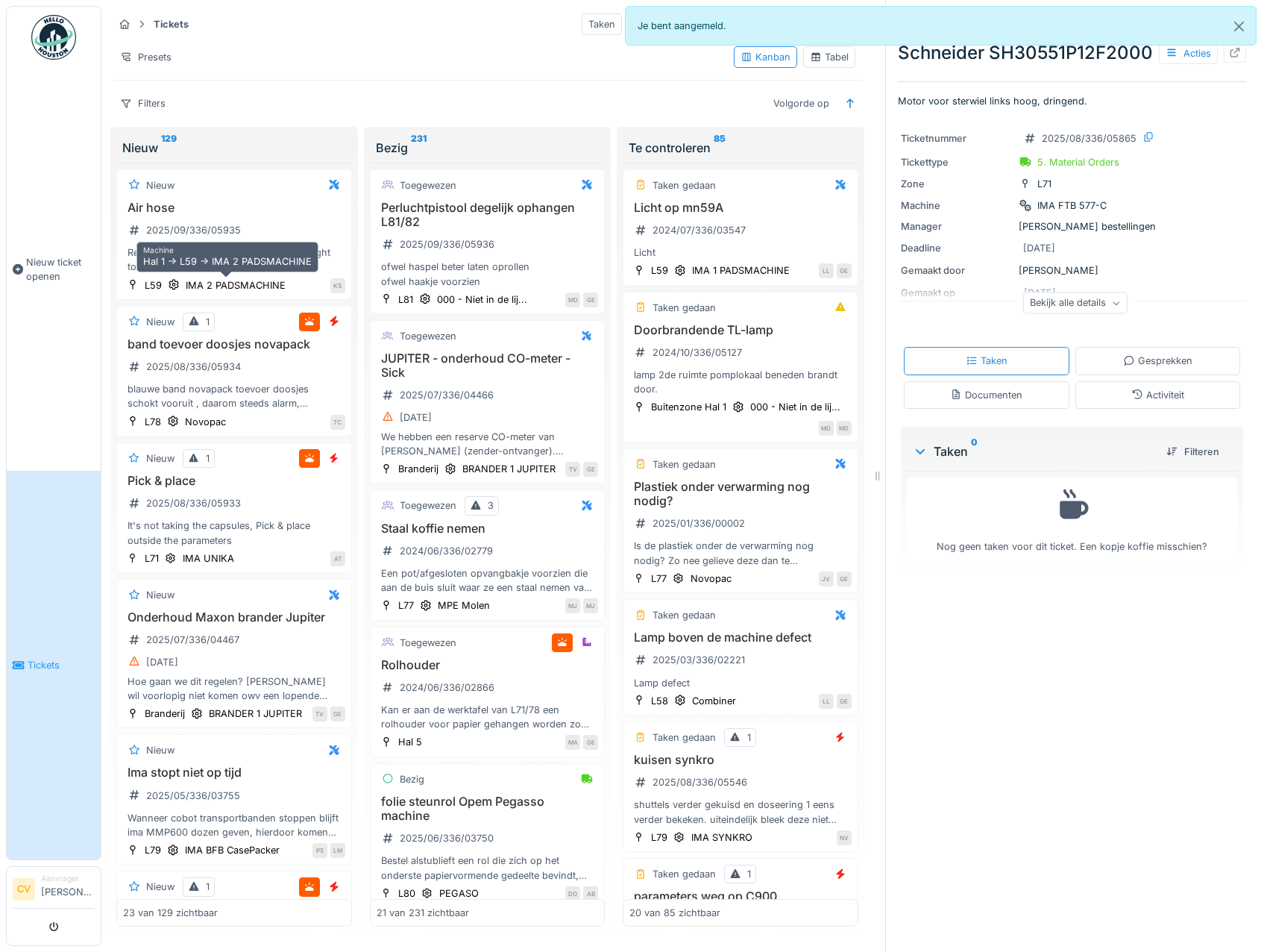 Image resolution: width=1264 pixels, height=952 pixels. What do you see at coordinates (1192, 451) in the screenshot?
I see `div: Filteren` at bounding box center [1192, 451].